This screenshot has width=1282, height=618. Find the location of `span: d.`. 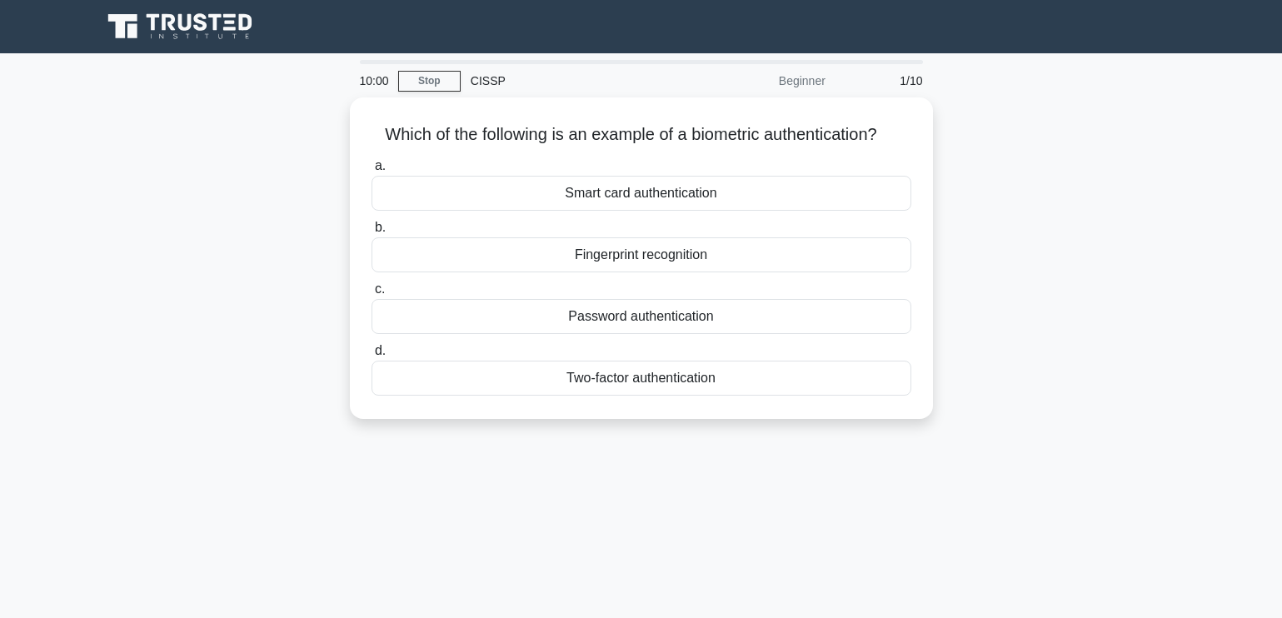

span: d. is located at coordinates (380, 350).